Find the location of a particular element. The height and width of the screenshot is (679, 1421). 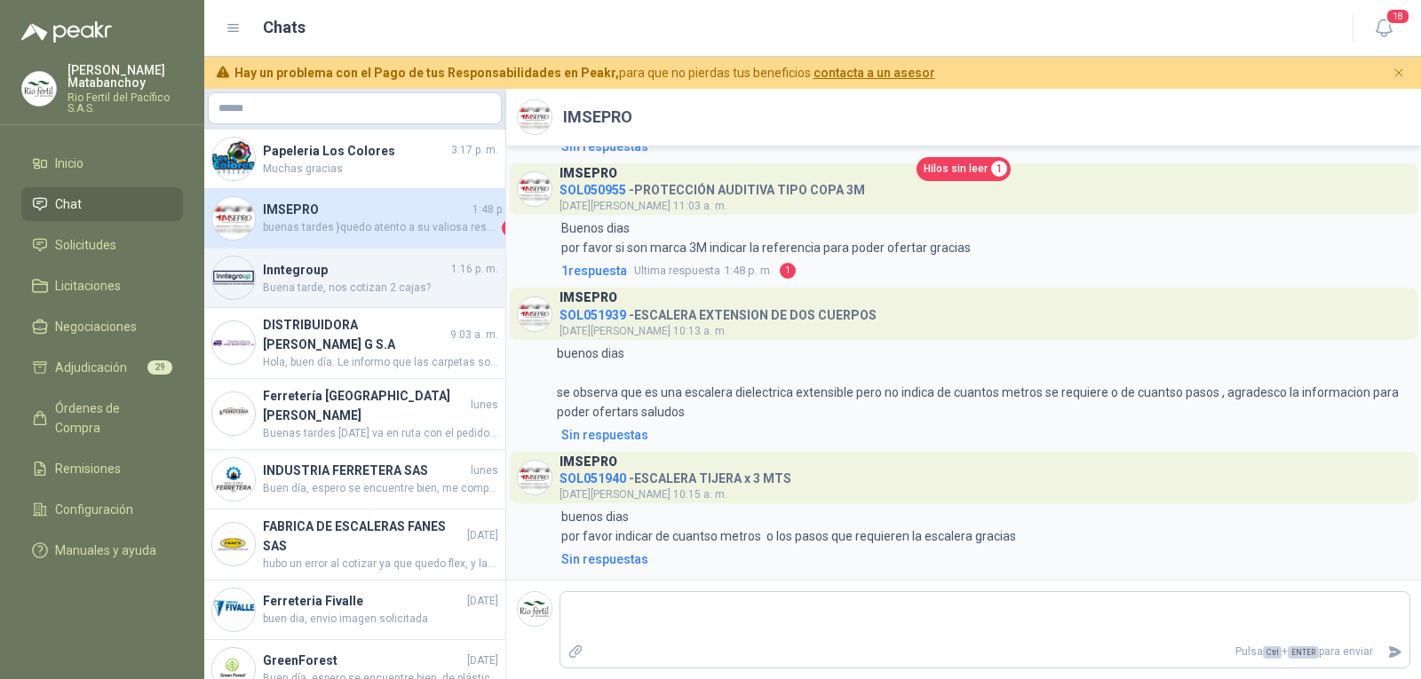

a: Company LogoIMSEPRO1:48 p. m.buenas tardes }quedo atento a su valiosa respuesta para poder oferta... is located at coordinates (354, 218).